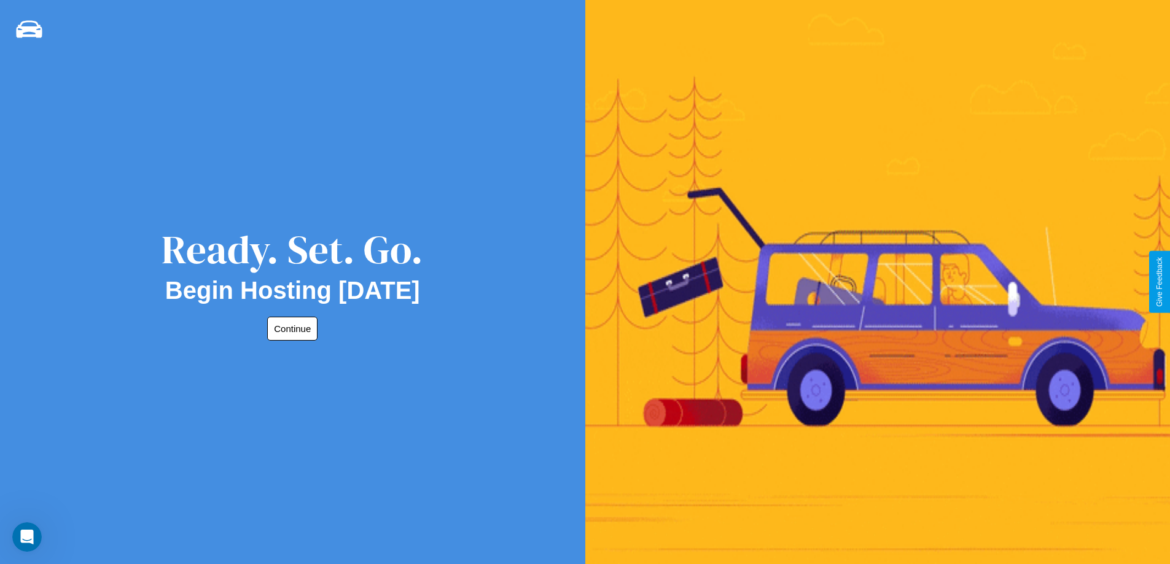 This screenshot has height=564, width=1170. Describe the element at coordinates (292, 328) in the screenshot. I see `button: Continue` at that location.